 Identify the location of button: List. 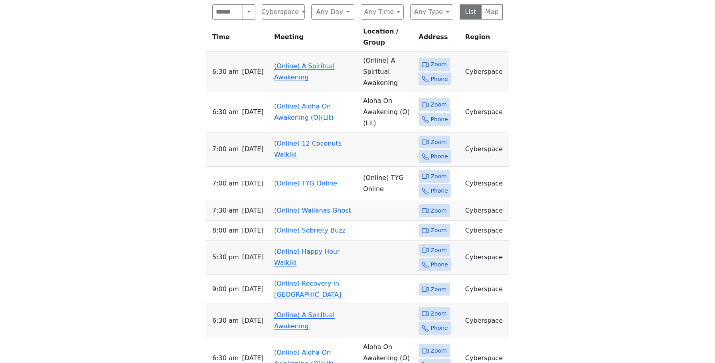
(470, 12).